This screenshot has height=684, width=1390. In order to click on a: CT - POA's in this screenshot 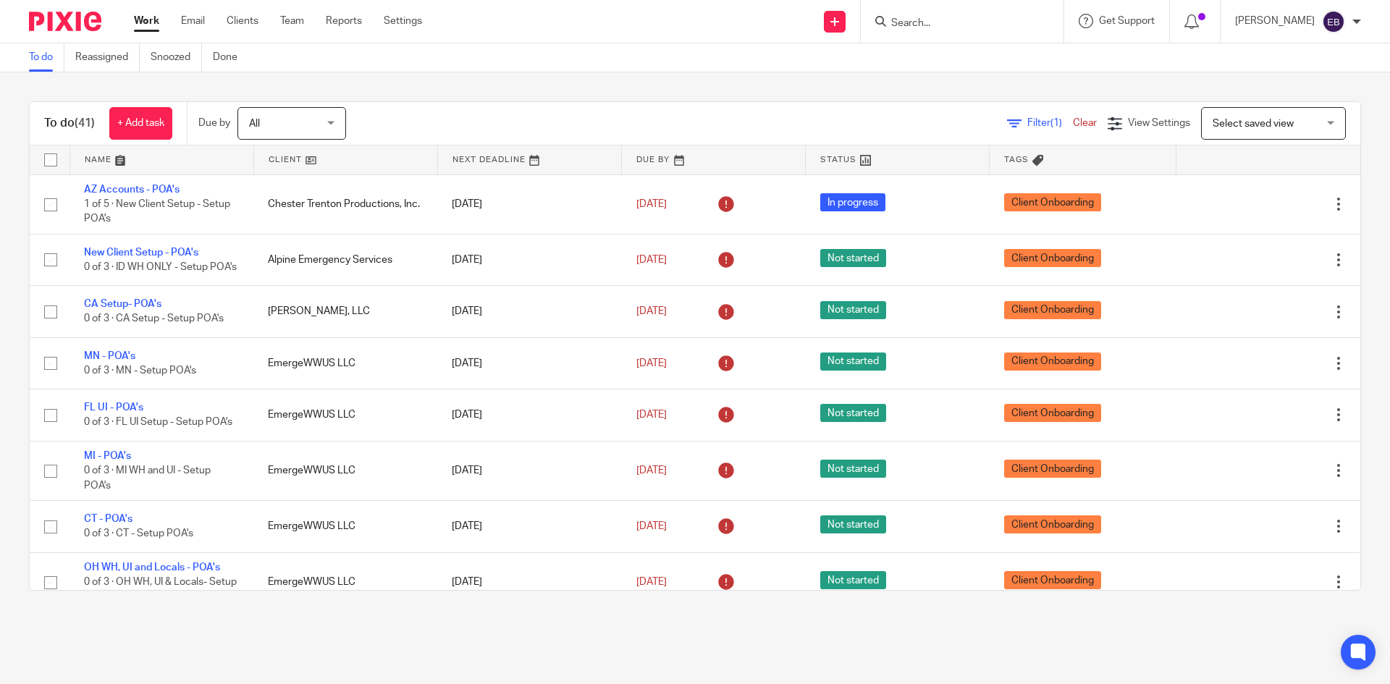, I will do `click(108, 519)`.